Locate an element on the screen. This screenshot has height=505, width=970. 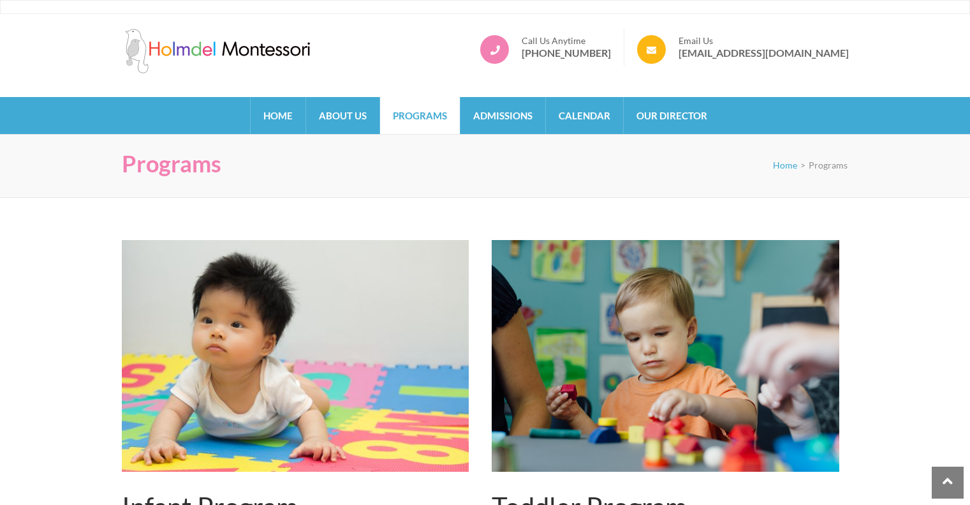
a: Programs is located at coordinates (420, 115).